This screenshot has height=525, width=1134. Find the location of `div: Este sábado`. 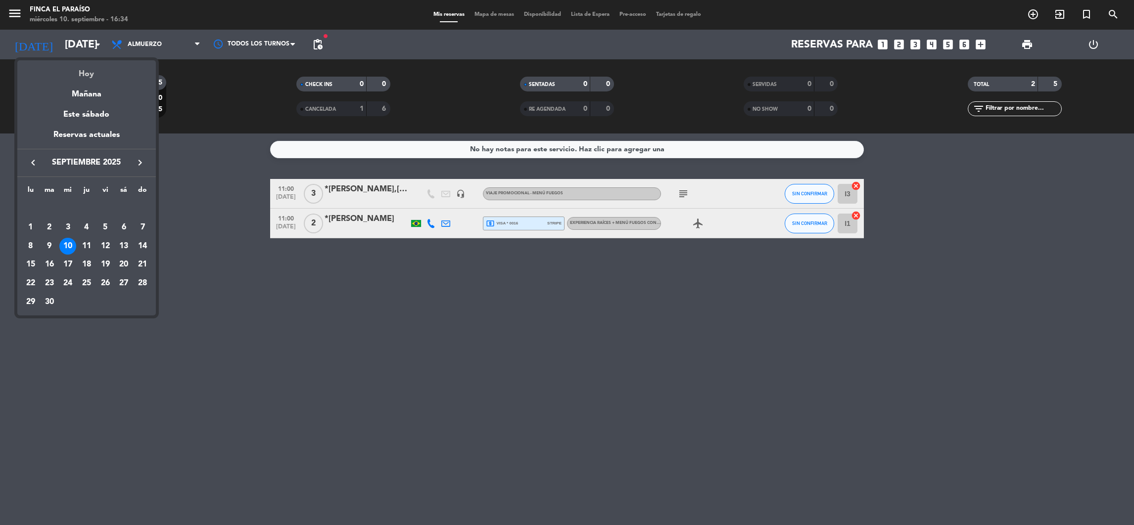

div: Este sábado is located at coordinates (87, 115).